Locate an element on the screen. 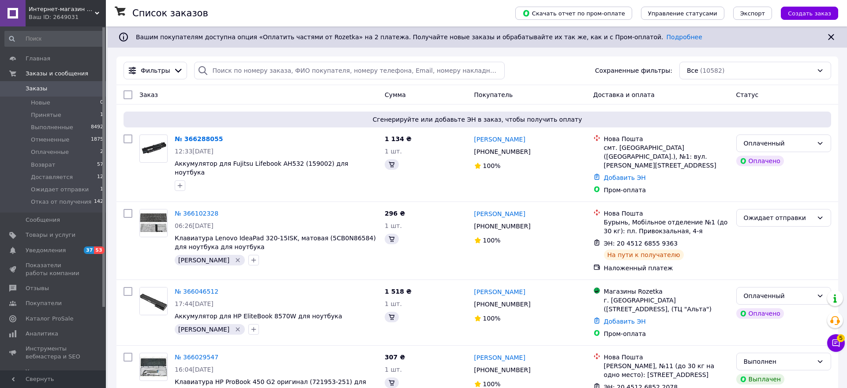 This screenshot has height=388, width=847. span: Оплаченные is located at coordinates (50, 152).